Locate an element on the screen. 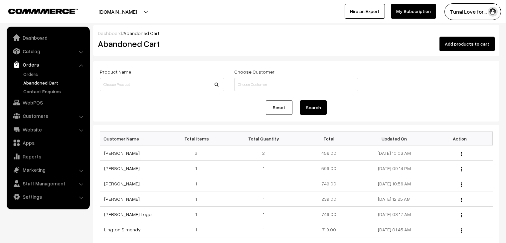 This screenshot has height=243, width=506. a: Contact Enquires is located at coordinates (55, 91).